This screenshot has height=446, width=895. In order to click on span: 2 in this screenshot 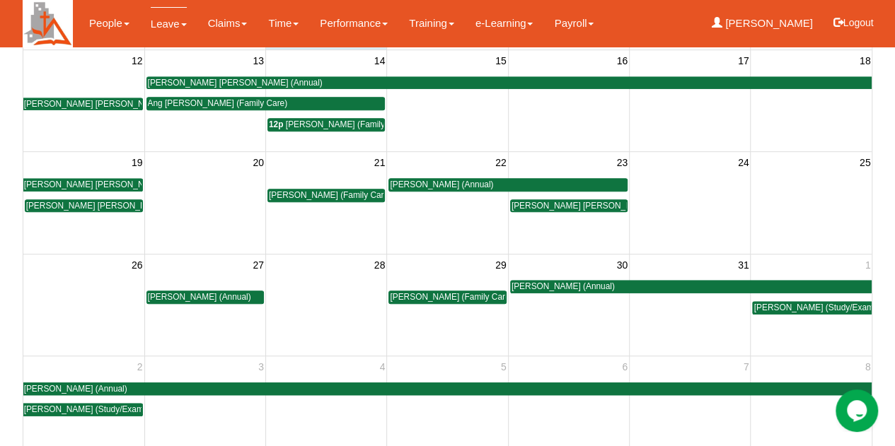, I will do `click(140, 367)`.